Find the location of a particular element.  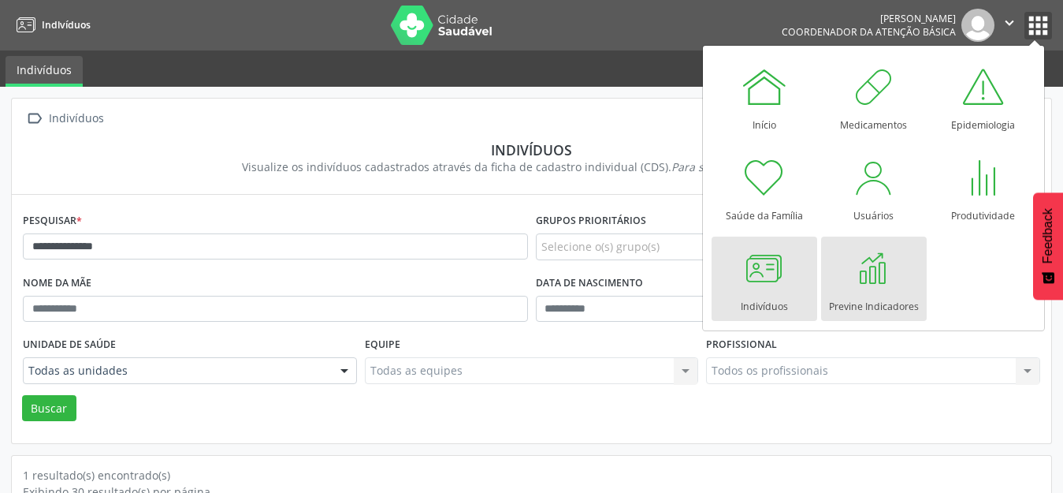

span: Selecione o(s) grupo(s) is located at coordinates (601, 246).